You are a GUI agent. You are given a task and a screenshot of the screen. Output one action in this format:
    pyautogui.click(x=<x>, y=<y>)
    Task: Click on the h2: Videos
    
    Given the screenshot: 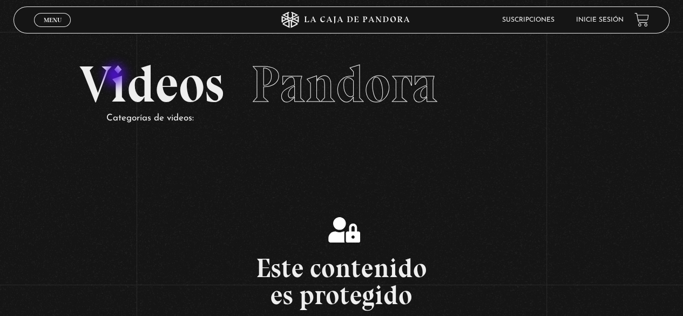 What is the action you would take?
    pyautogui.click(x=342, y=84)
    